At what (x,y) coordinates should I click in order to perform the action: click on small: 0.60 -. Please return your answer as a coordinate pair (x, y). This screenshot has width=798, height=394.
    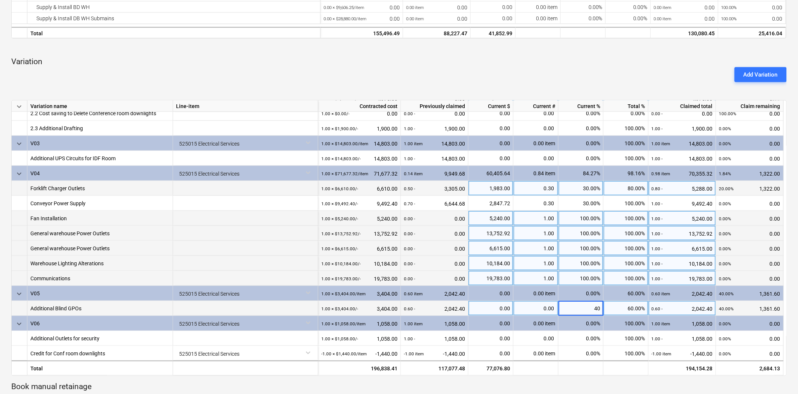
    Looking at the image, I should click on (410, 309).